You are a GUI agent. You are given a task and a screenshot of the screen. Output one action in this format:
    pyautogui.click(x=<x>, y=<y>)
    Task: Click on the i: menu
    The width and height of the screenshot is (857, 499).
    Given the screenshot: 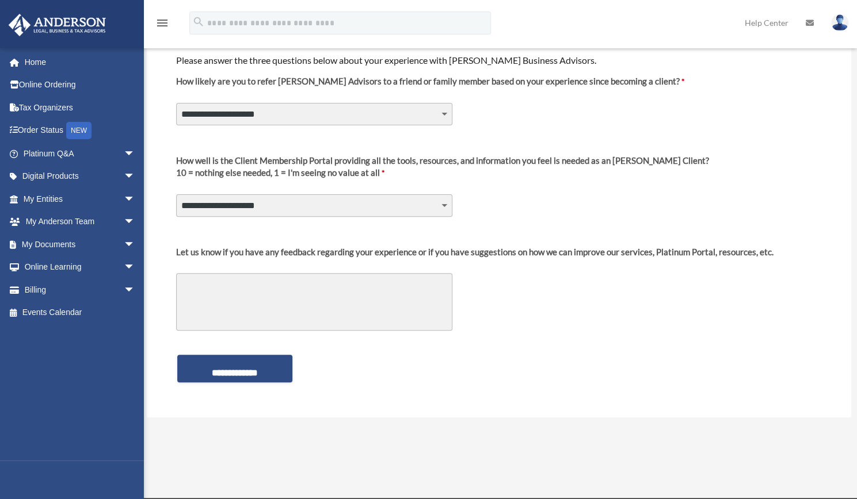 What is the action you would take?
    pyautogui.click(x=162, y=23)
    